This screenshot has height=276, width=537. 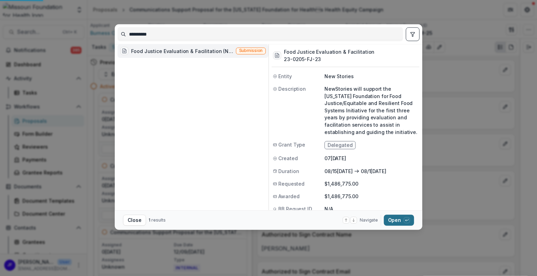 I want to click on button: Open, so click(x=399, y=220).